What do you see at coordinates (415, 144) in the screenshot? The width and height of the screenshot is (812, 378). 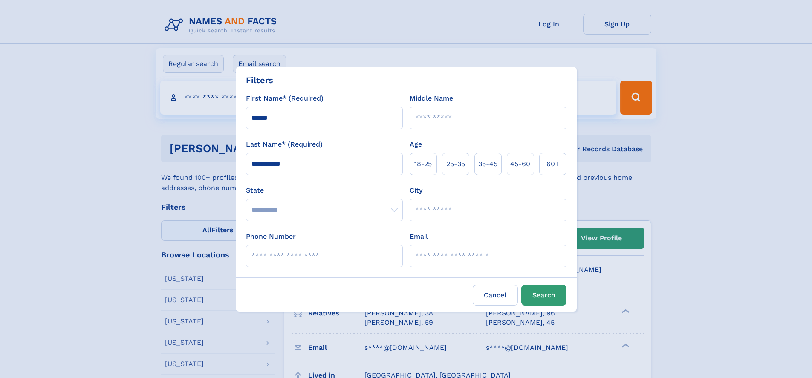 I see `label: Age` at bounding box center [415, 144].